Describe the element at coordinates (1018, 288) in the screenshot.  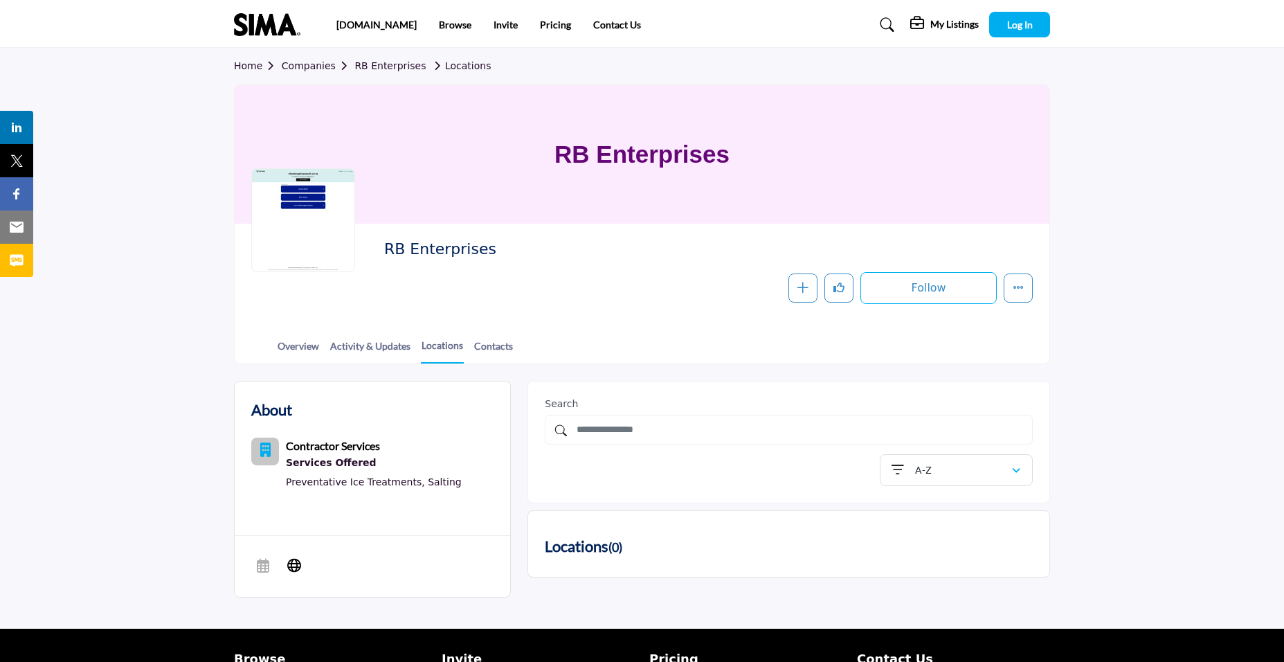
I see `button: More details` at that location.